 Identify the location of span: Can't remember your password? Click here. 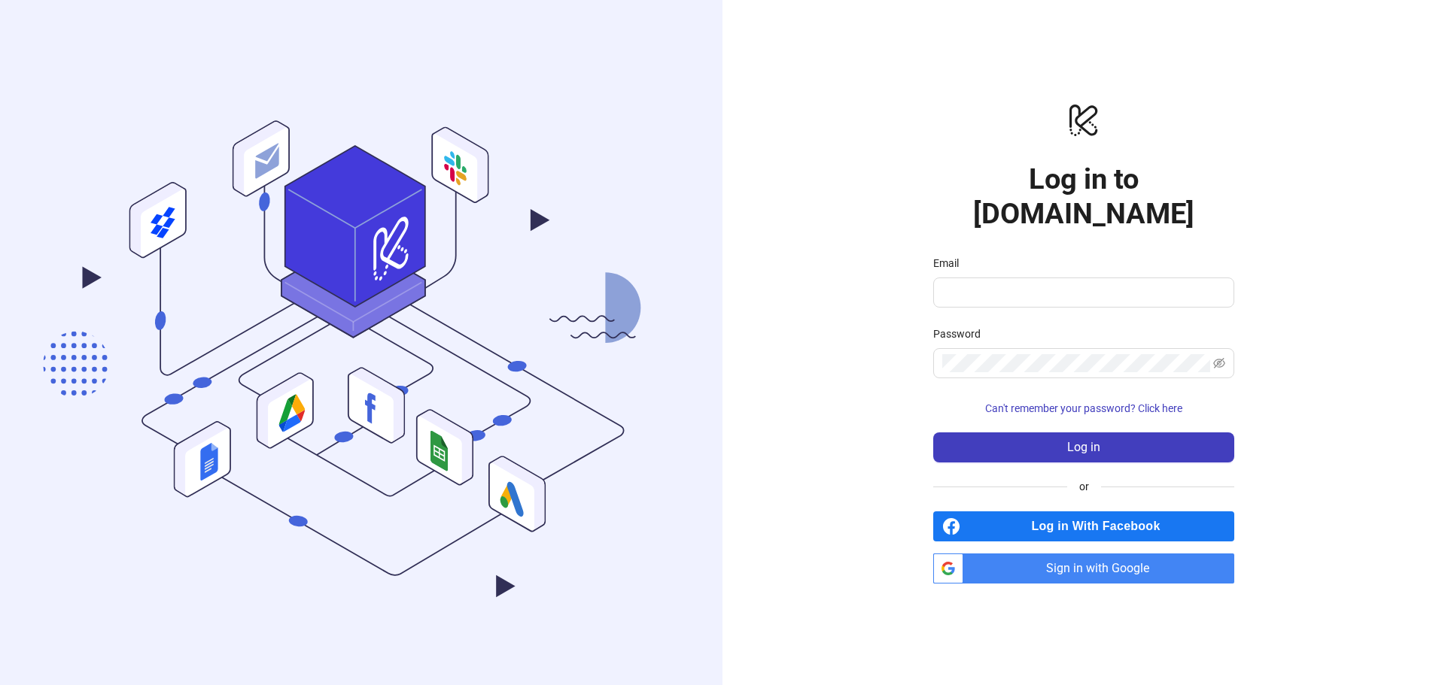
(1084, 409).